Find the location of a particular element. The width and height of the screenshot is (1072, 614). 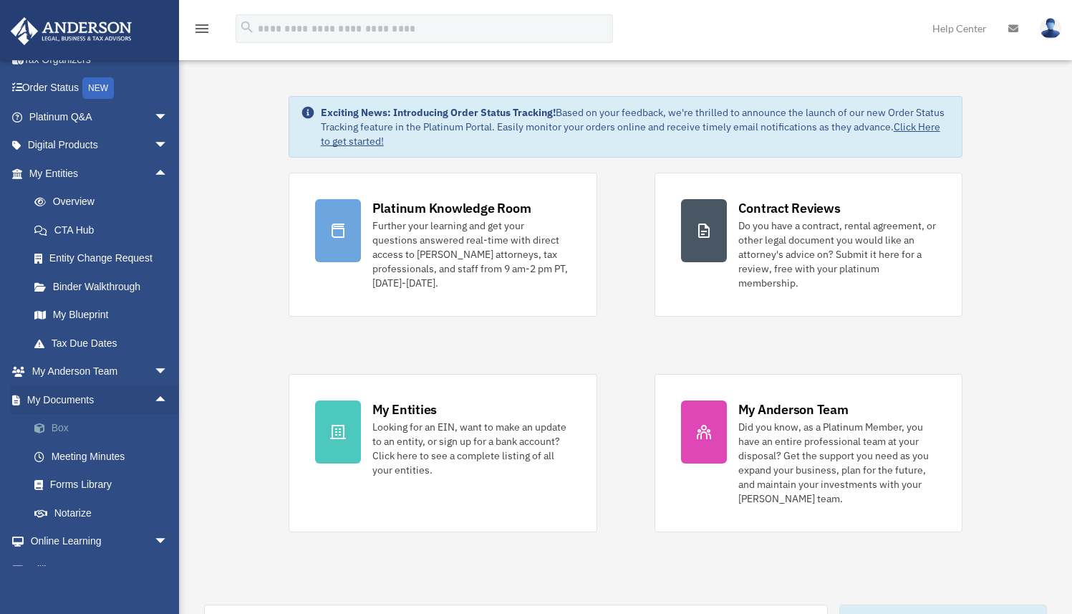

a: My Entitiesarrow_drop_up is located at coordinates (100, 173).